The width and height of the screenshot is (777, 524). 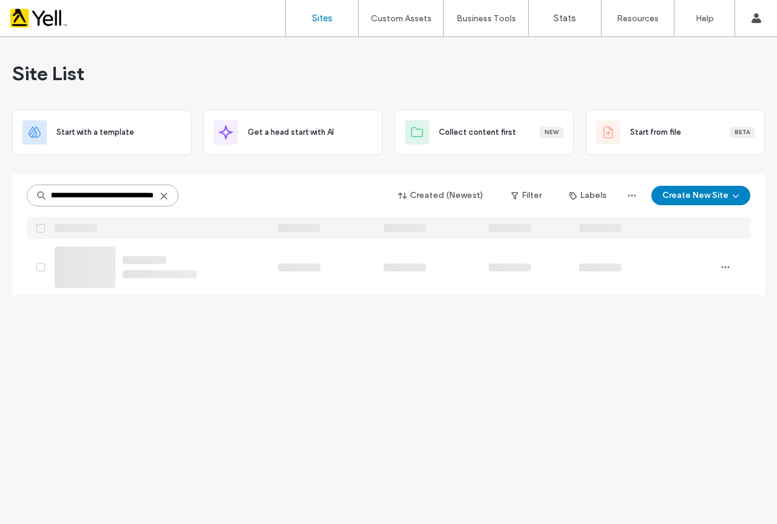 What do you see at coordinates (675, 132) in the screenshot?
I see `div: Start from fileBeta` at bounding box center [675, 132].